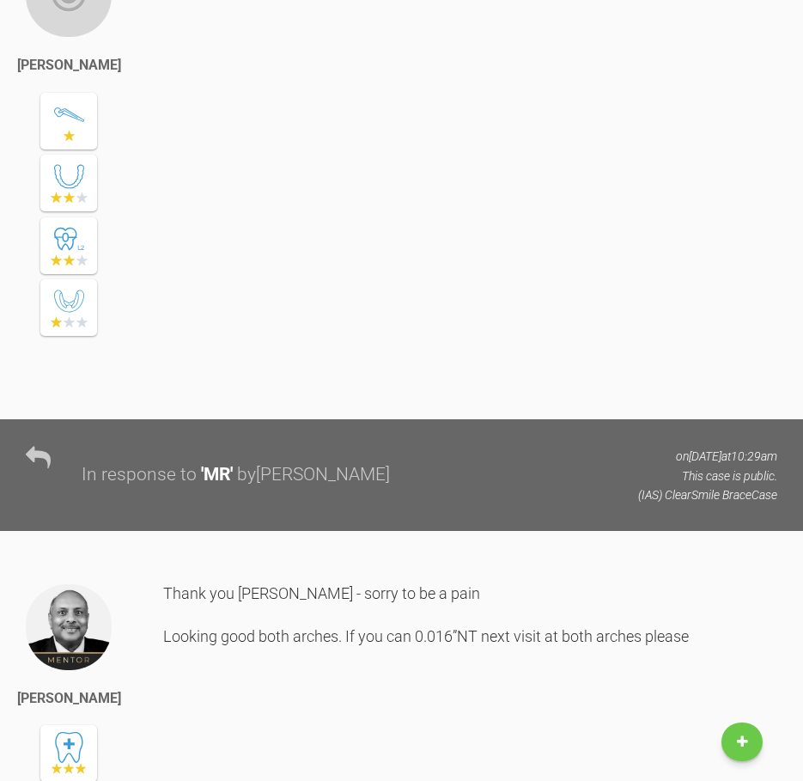 This screenshot has width=803, height=781. What do you see at coordinates (708, 476) in the screenshot?
I see `p: This case is public.` at bounding box center [708, 476].